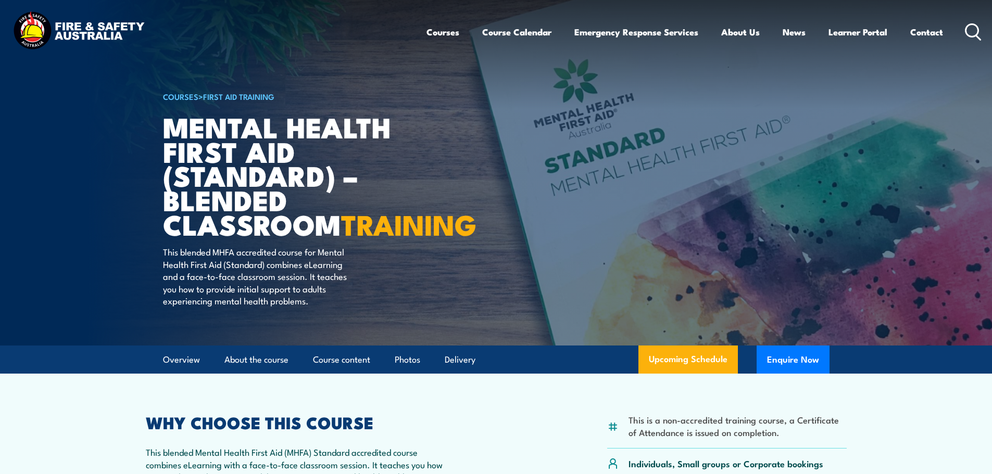  I want to click on a: Emergency Response Services, so click(636, 32).